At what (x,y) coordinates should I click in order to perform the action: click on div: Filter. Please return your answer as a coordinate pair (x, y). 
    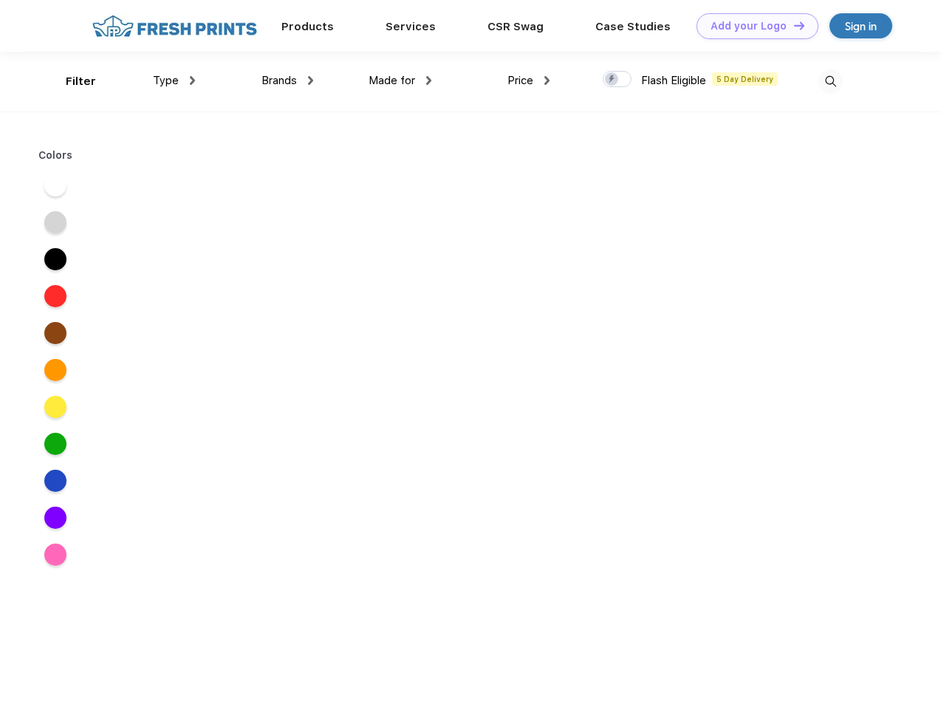
    Looking at the image, I should click on (80, 81).